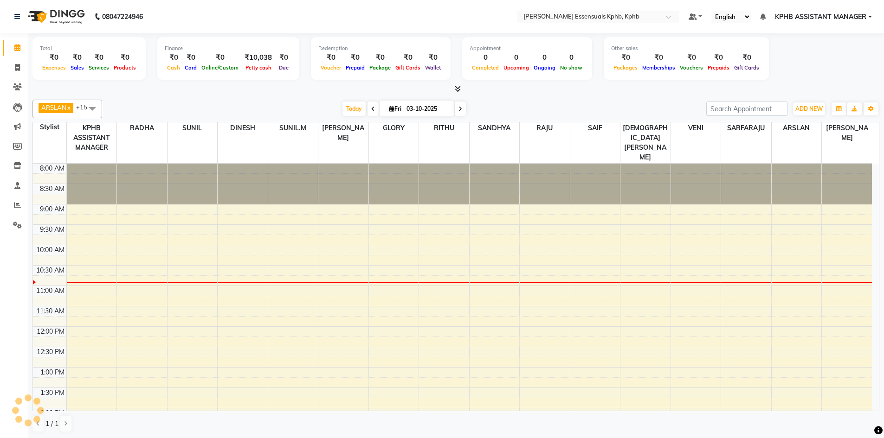 This screenshot has width=884, height=438. Describe the element at coordinates (51, 352) in the screenshot. I see `div: 12:30 PM` at that location.